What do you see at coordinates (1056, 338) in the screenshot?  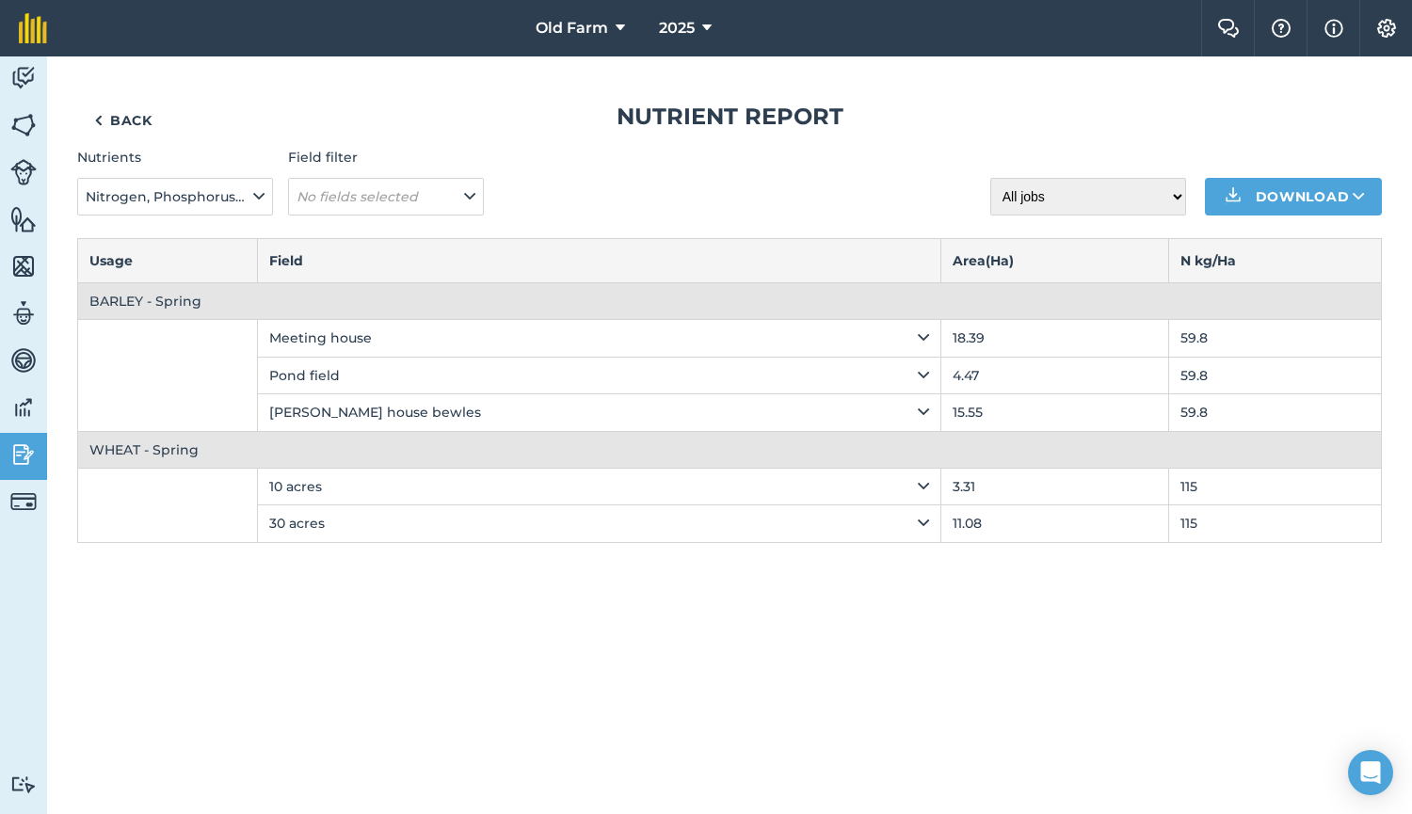 I see `td: 18.39` at bounding box center [1056, 338].